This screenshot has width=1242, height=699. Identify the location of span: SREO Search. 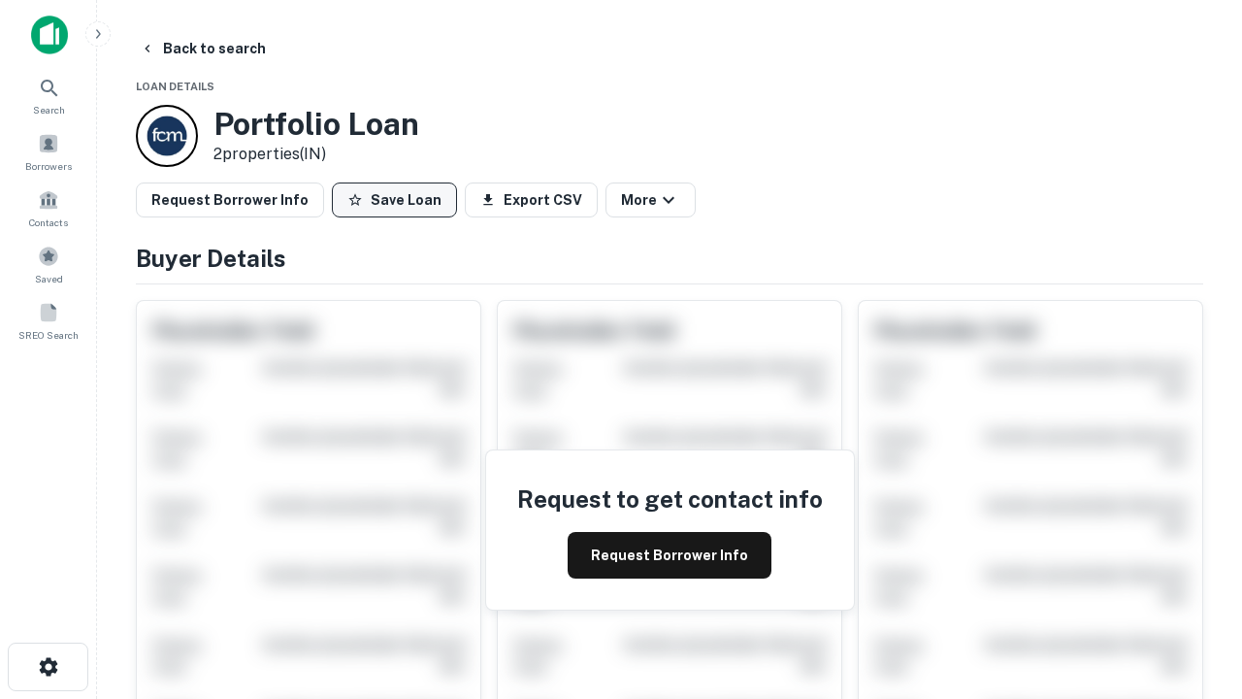
(49, 335).